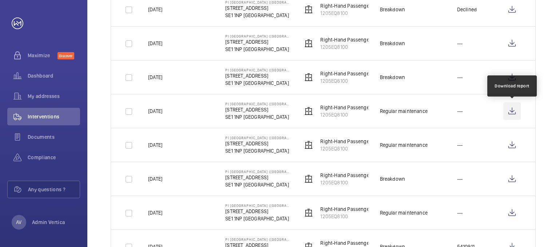  Describe the element at coordinates (467, 9) in the screenshot. I see `p: Declined` at that location.